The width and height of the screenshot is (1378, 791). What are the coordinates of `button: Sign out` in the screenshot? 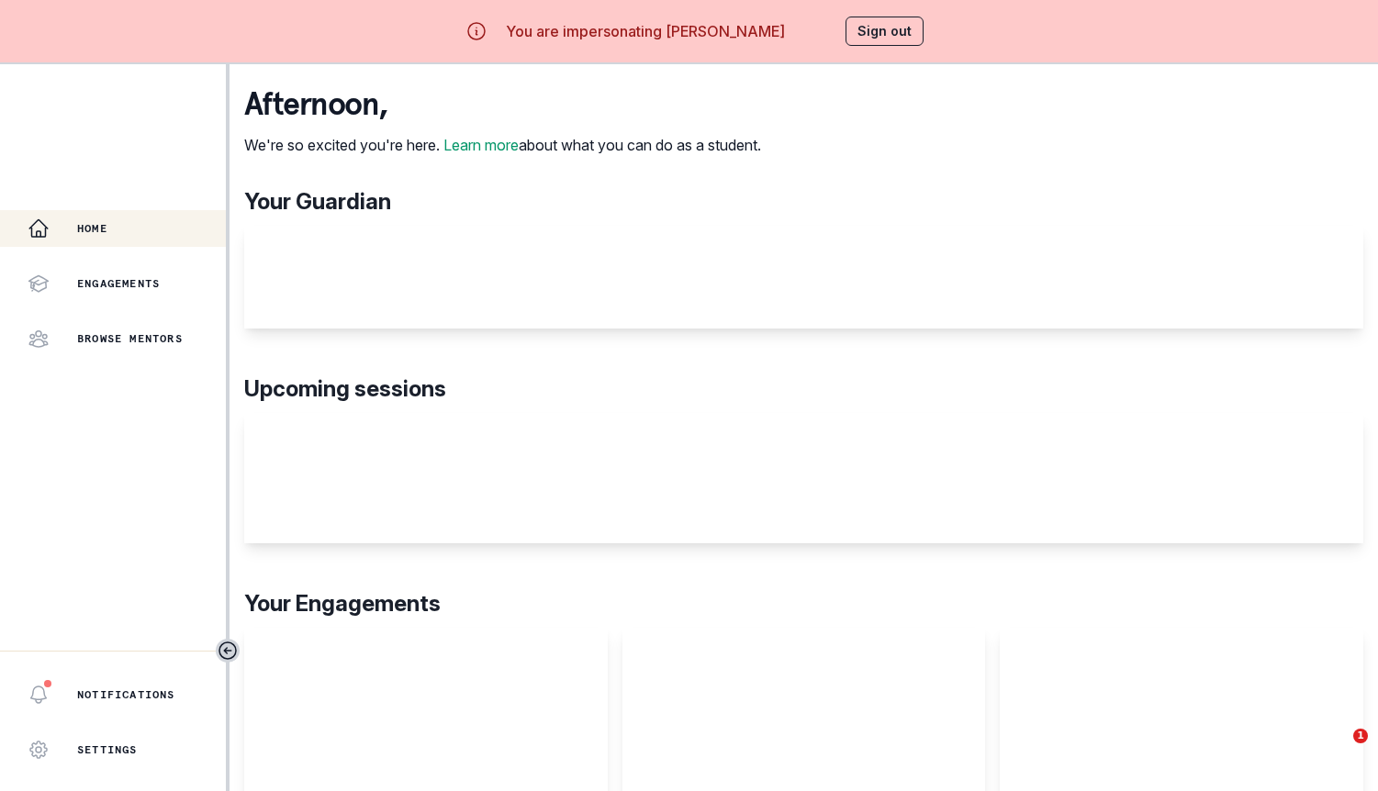 It's located at (884, 31).